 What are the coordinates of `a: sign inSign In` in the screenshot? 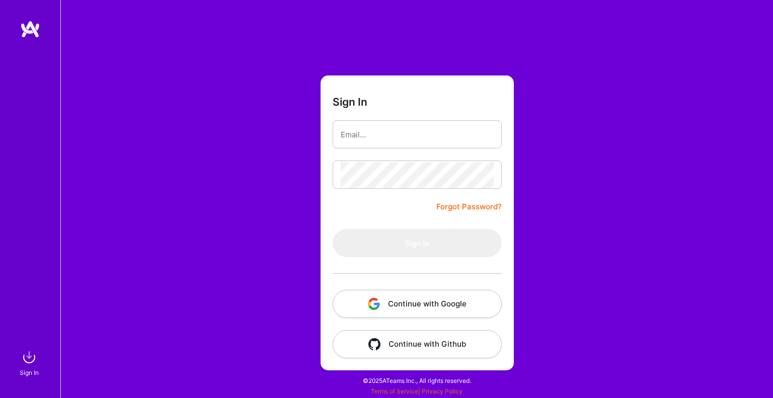 It's located at (30, 362).